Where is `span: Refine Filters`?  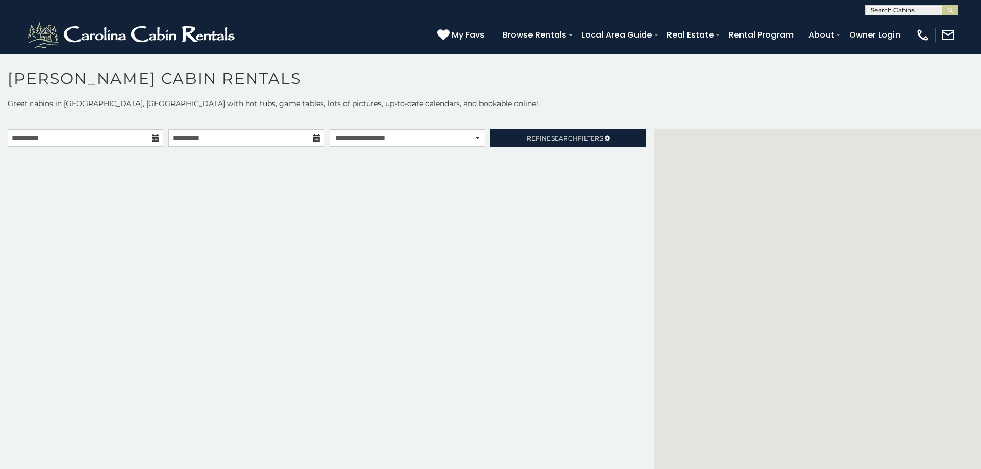 span: Refine Filters is located at coordinates (565, 138).